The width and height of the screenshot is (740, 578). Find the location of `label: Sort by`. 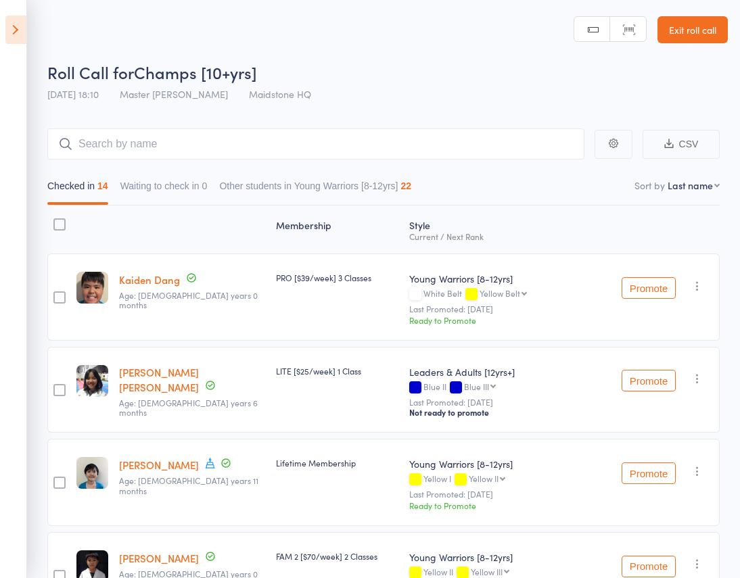

label: Sort by is located at coordinates (649, 185).